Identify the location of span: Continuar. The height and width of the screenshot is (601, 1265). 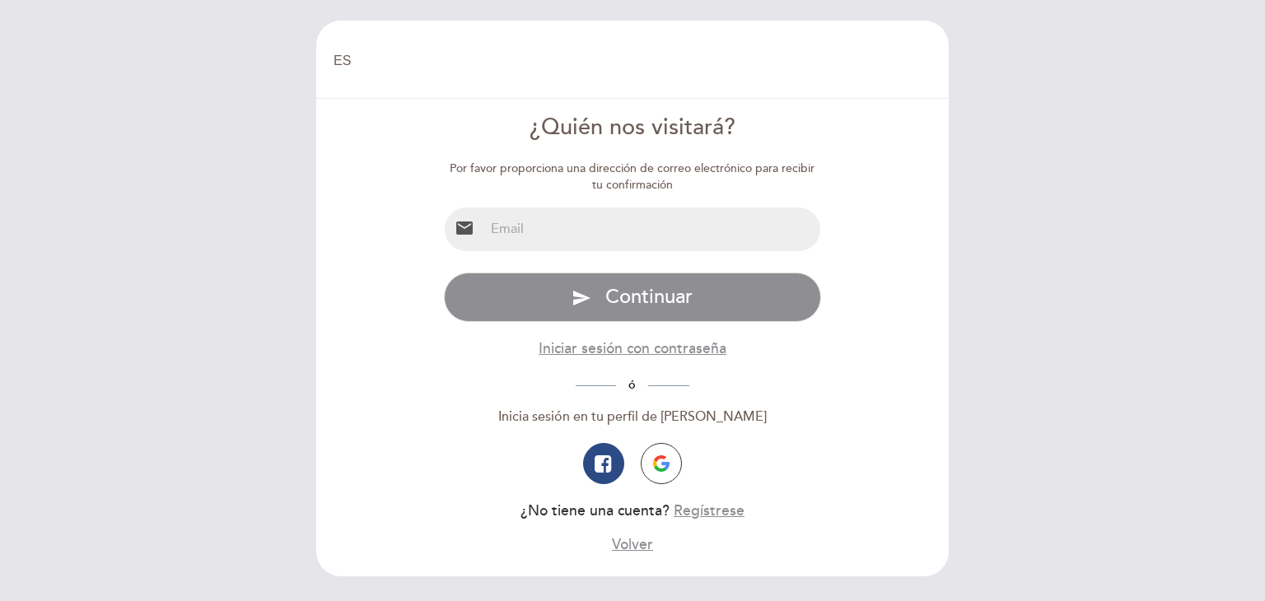
(649, 297).